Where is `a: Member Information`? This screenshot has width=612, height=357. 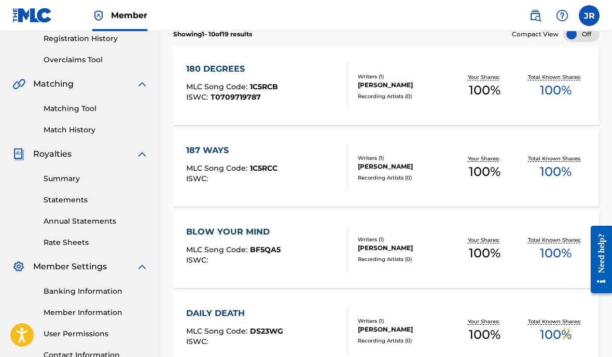 a: Member Information is located at coordinates (96, 312).